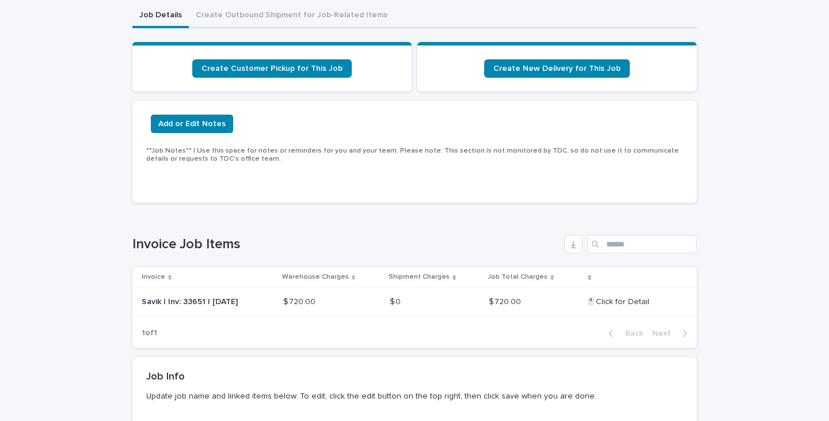  What do you see at coordinates (412, 155) in the screenshot?
I see `span: **Job Notes** | Use this space for notes or reminders for you and your team. Please note: This se...` at bounding box center [412, 155].